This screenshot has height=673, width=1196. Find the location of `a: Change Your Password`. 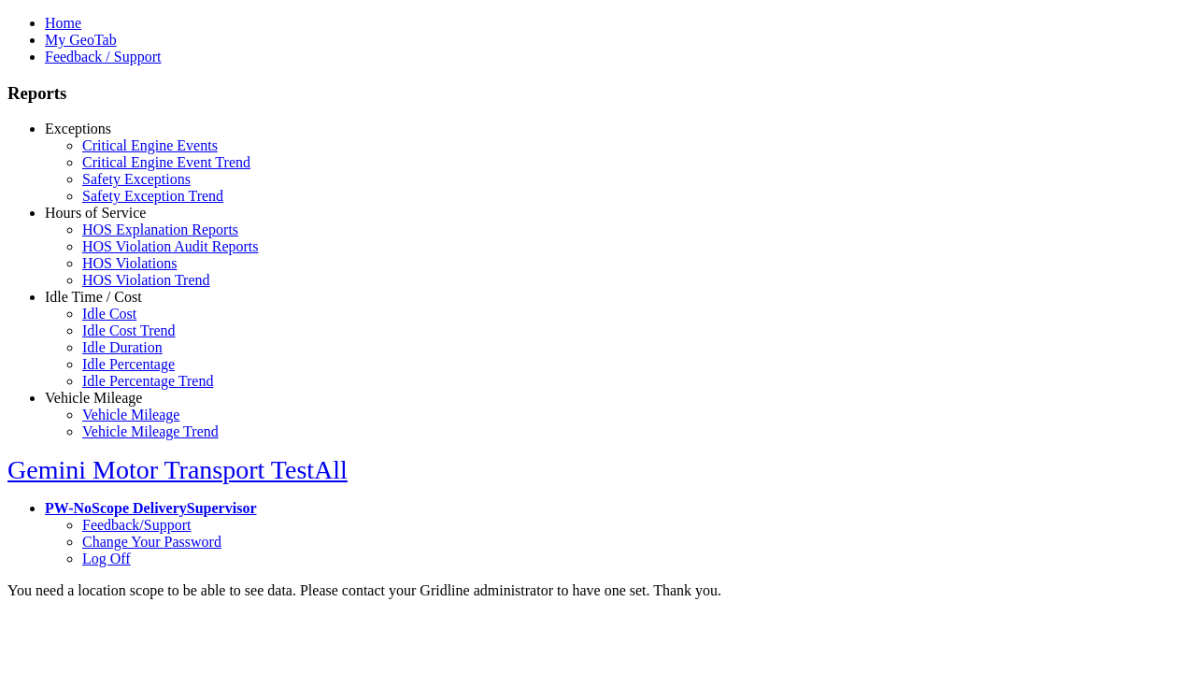

a: Change Your Password is located at coordinates (151, 541).